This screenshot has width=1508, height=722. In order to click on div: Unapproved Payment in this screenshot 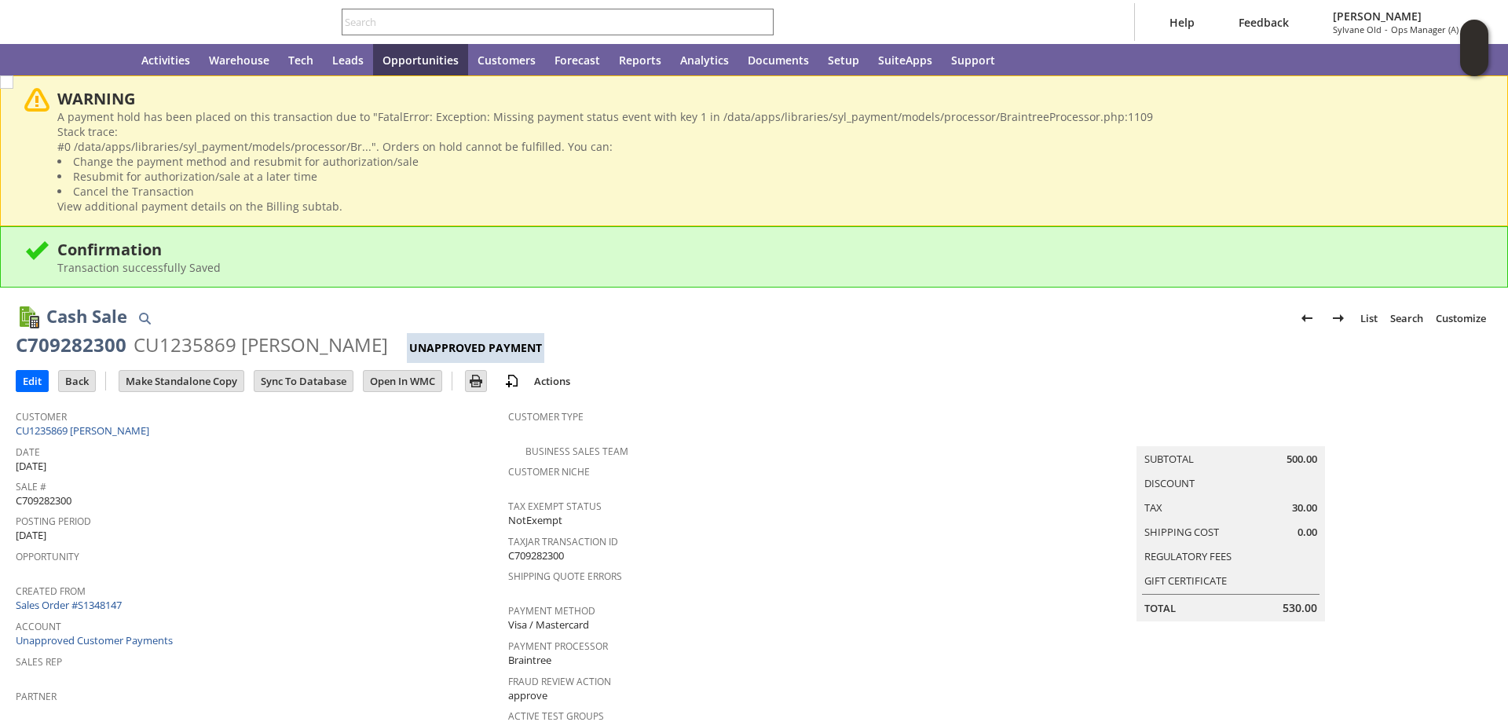, I will do `click(475, 348)`.